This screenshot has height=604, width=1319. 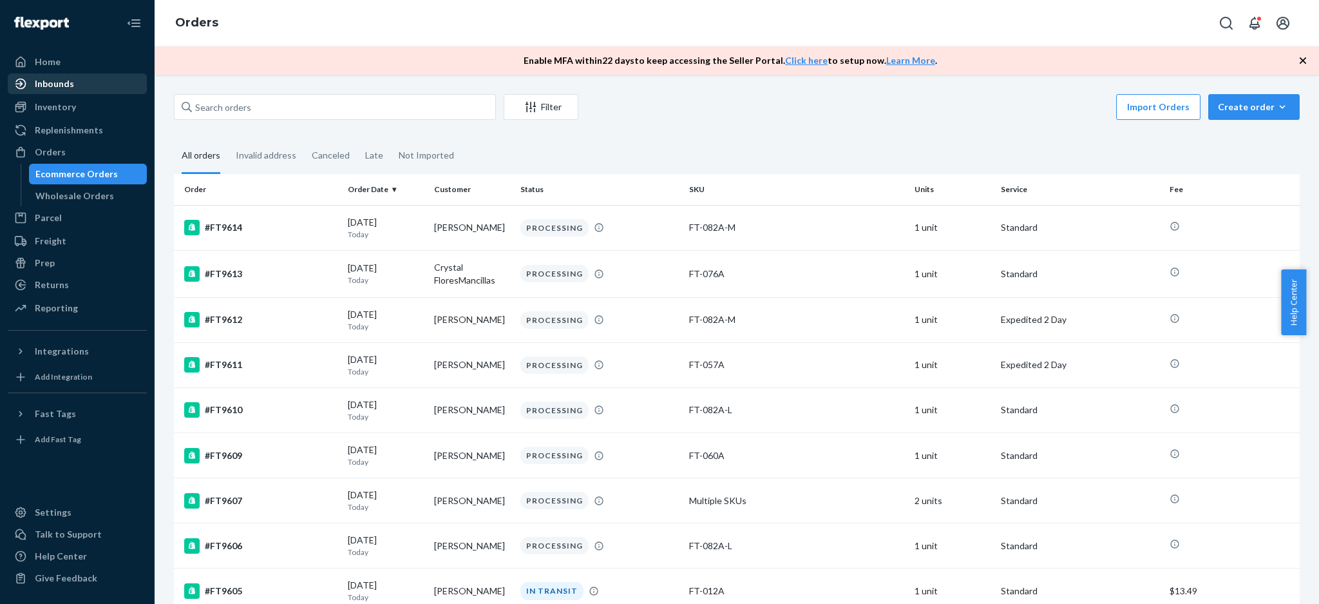 What do you see at coordinates (77, 241) in the screenshot?
I see `a: Freight` at bounding box center [77, 241].